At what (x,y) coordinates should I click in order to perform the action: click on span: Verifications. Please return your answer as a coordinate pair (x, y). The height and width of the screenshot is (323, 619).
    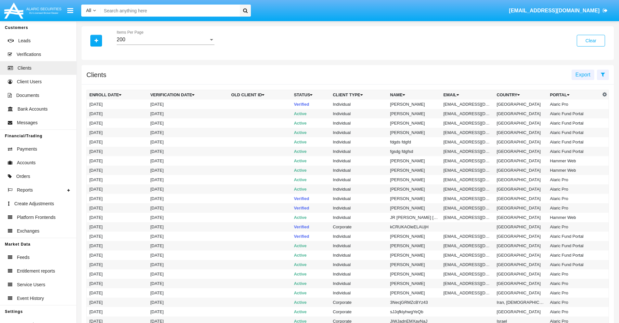
    Looking at the image, I should click on (29, 54).